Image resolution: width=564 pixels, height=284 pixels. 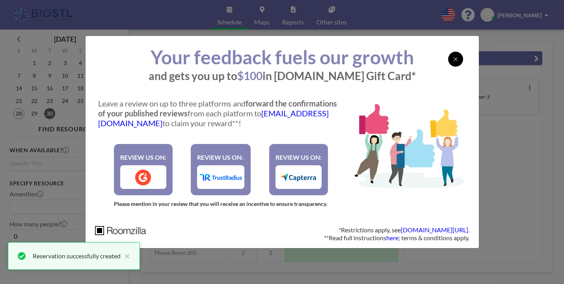 What do you see at coordinates (396, 234) in the screenshot?
I see `p: *Restrictions apply, see . **Read full instructions ; terms & conditions apply.` at bounding box center [396, 234].